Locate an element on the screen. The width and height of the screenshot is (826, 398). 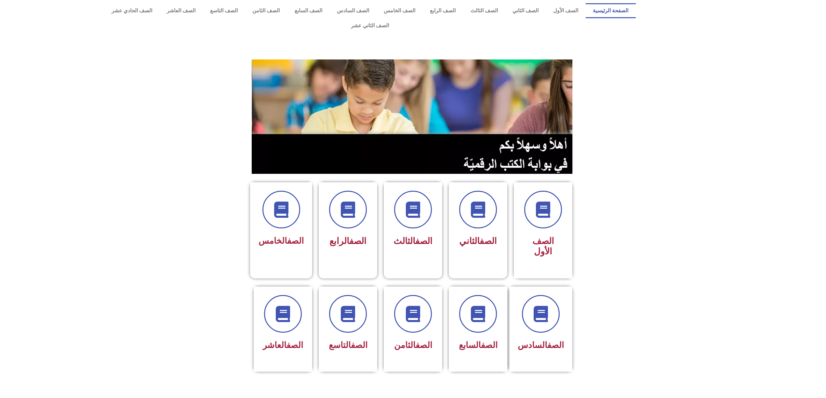
span: الثالث is located at coordinates (413, 241).